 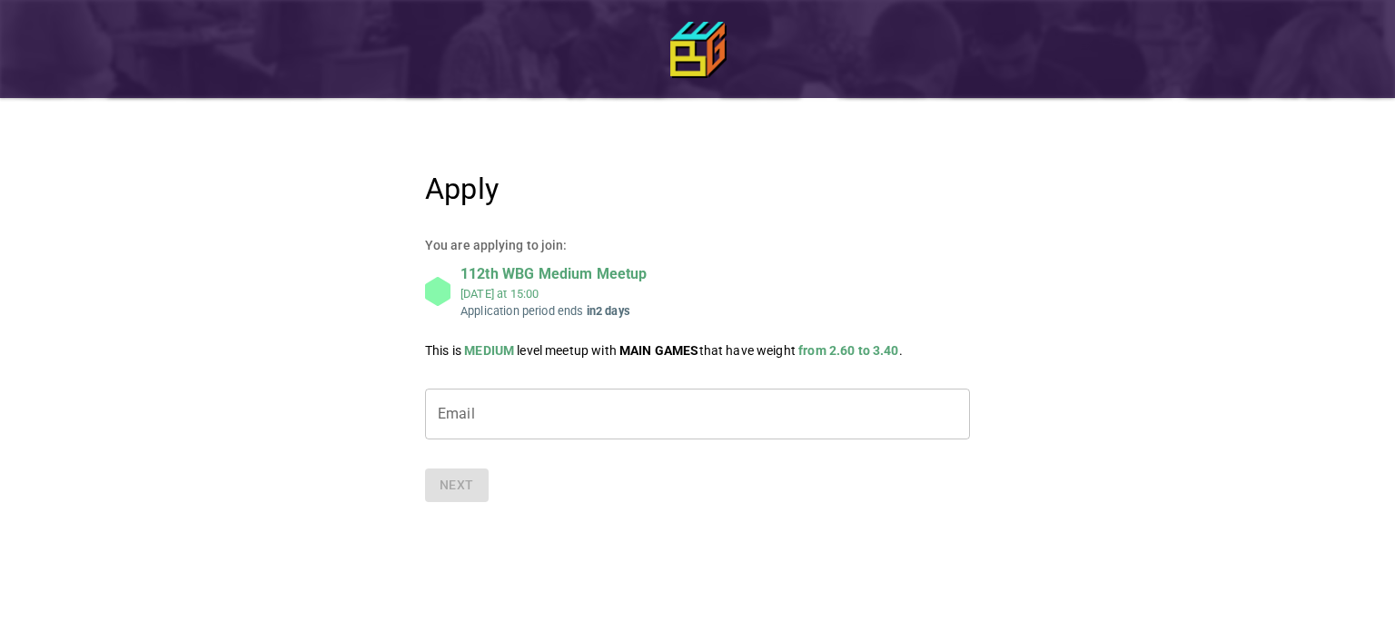 I want to click on h6: You are applying to join:, so click(x=547, y=246).